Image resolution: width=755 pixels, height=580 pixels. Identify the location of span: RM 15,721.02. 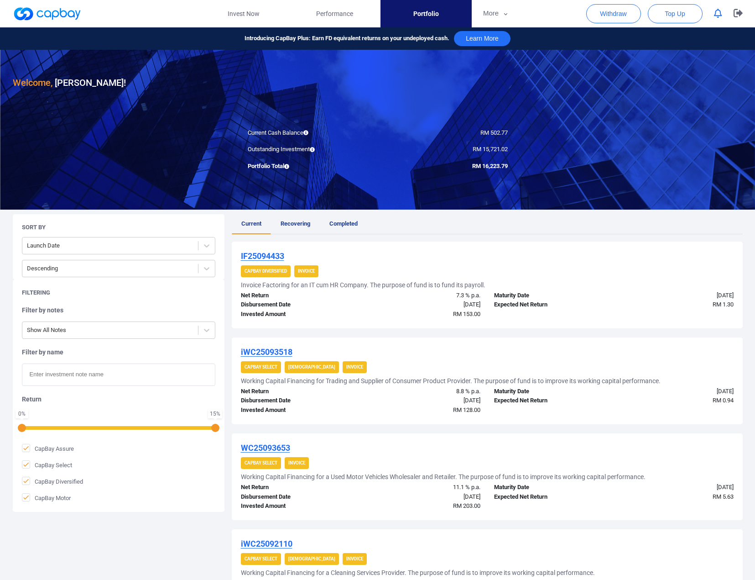
(490, 149).